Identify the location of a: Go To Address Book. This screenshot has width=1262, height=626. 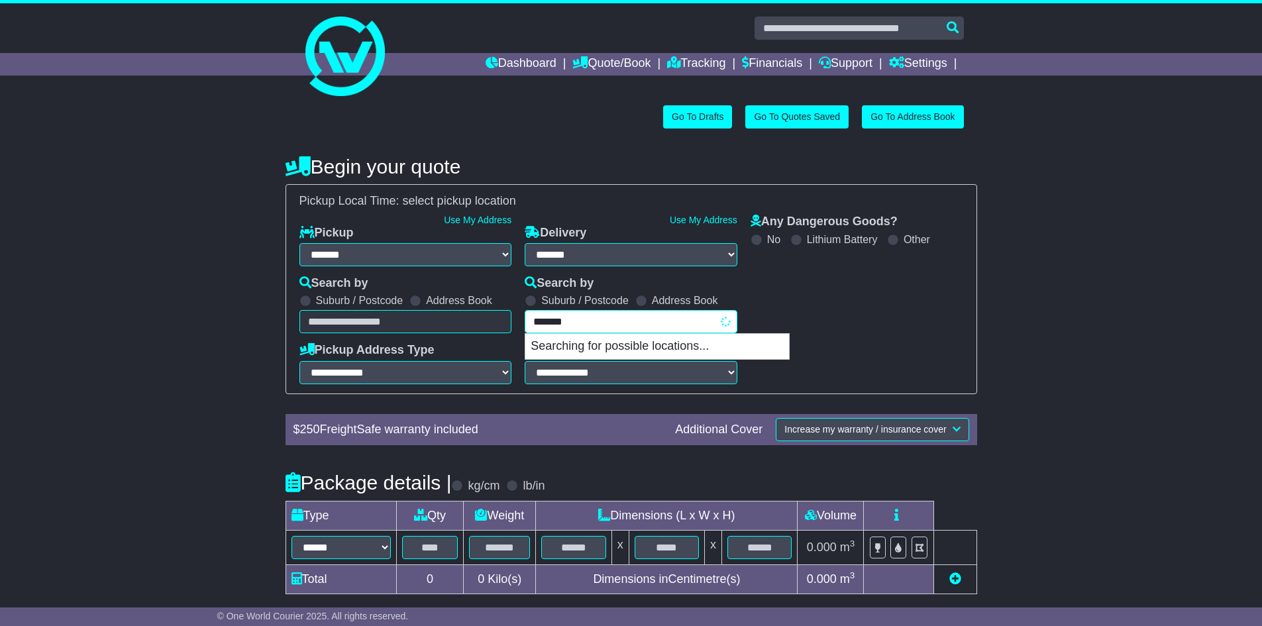
(912, 117).